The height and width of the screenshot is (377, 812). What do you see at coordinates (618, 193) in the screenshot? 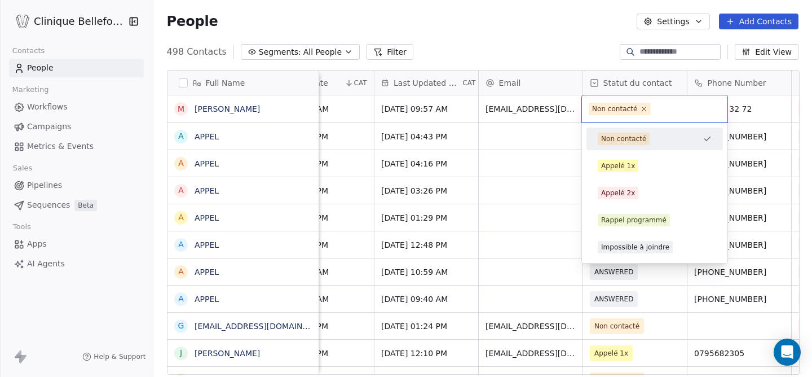
I see `div: Appelé 2x` at bounding box center [618, 193].